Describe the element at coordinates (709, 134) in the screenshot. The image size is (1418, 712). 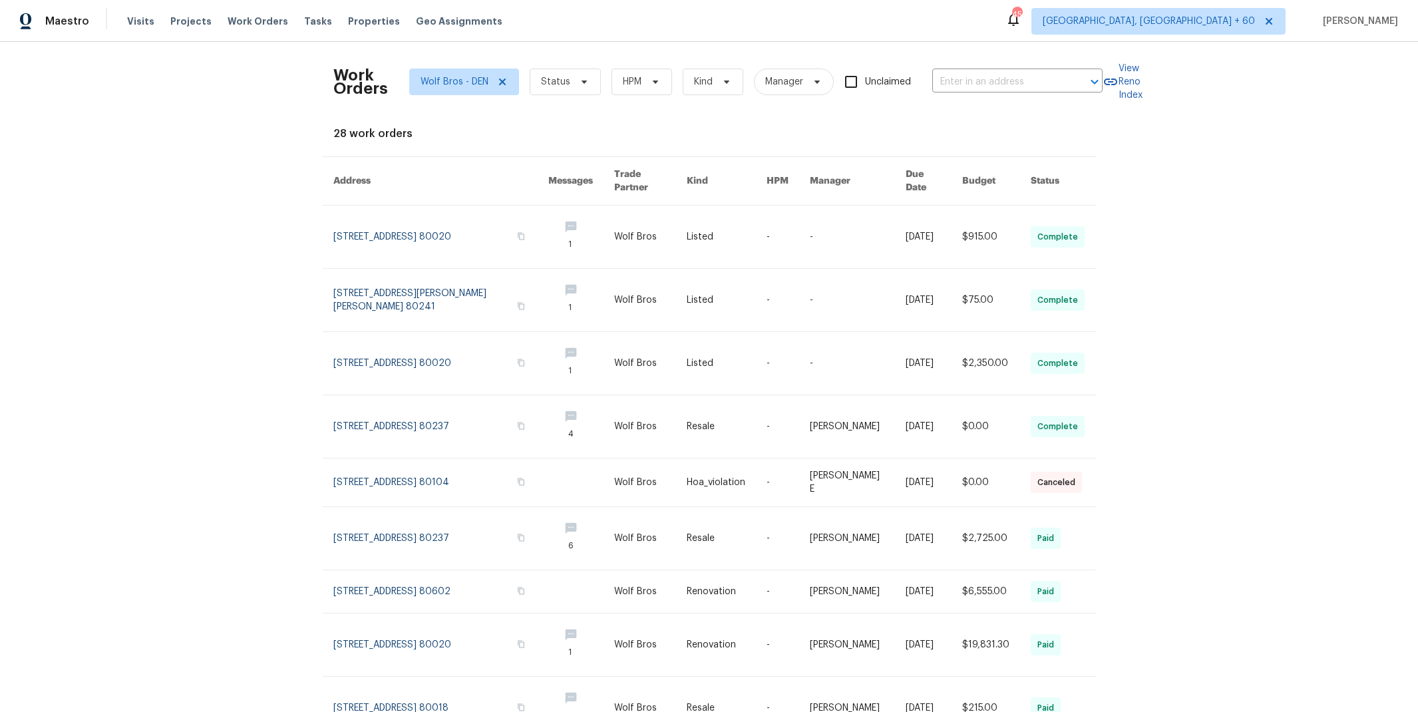
I see `div: 28 work orders` at that location.